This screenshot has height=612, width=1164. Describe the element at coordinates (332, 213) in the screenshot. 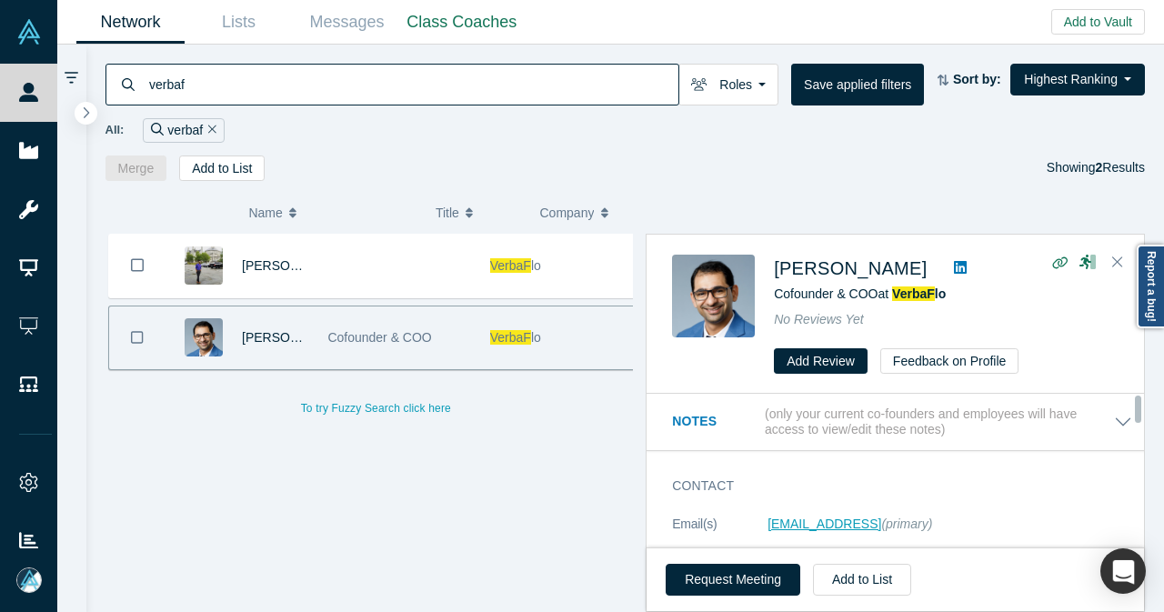

I see `button: Name` at that location.